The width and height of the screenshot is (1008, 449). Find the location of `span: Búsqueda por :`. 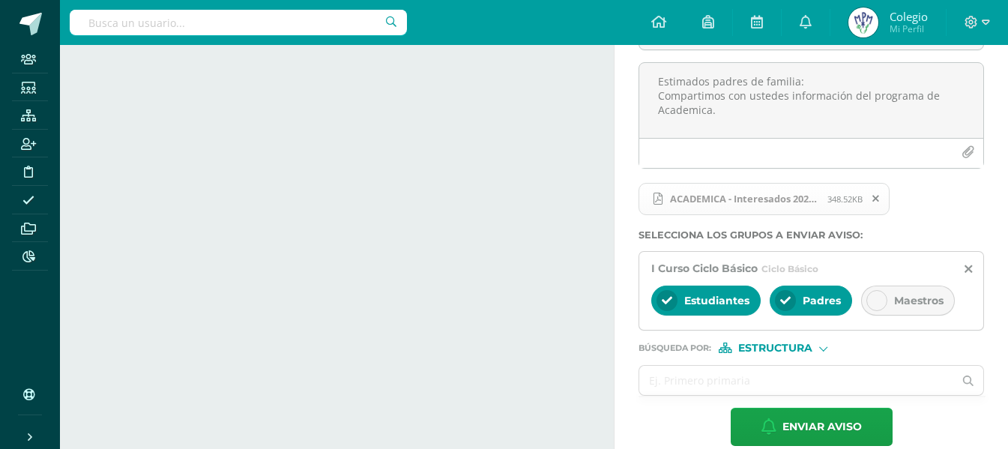

span: Búsqueda por : is located at coordinates (674, 348).